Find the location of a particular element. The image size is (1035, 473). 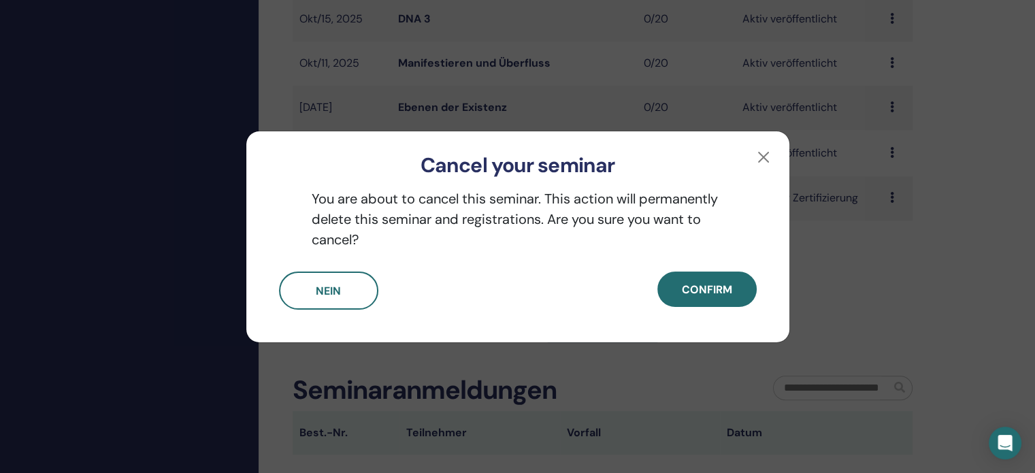

button: Nein is located at coordinates (329, 291).